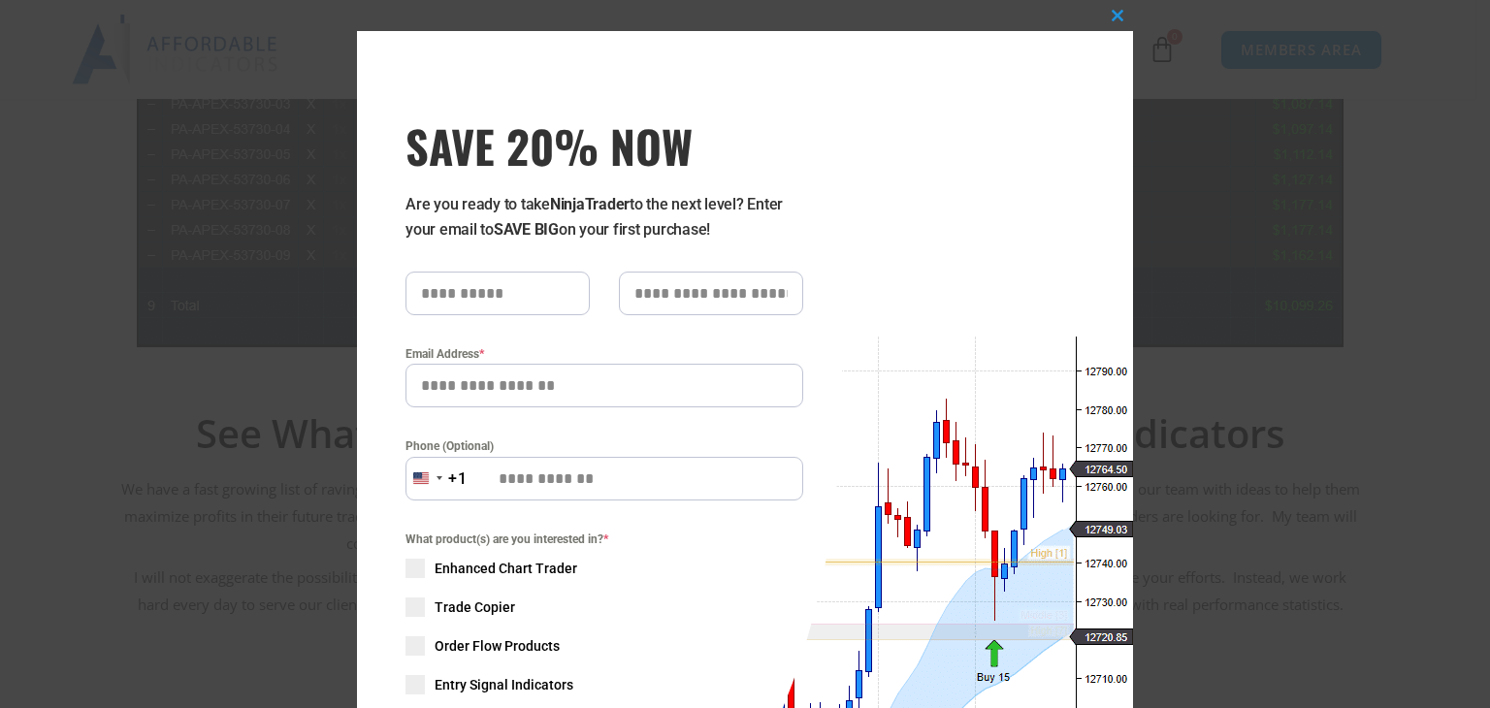  Describe the element at coordinates (526, 229) in the screenshot. I see `strong: SAVE BIG` at that location.